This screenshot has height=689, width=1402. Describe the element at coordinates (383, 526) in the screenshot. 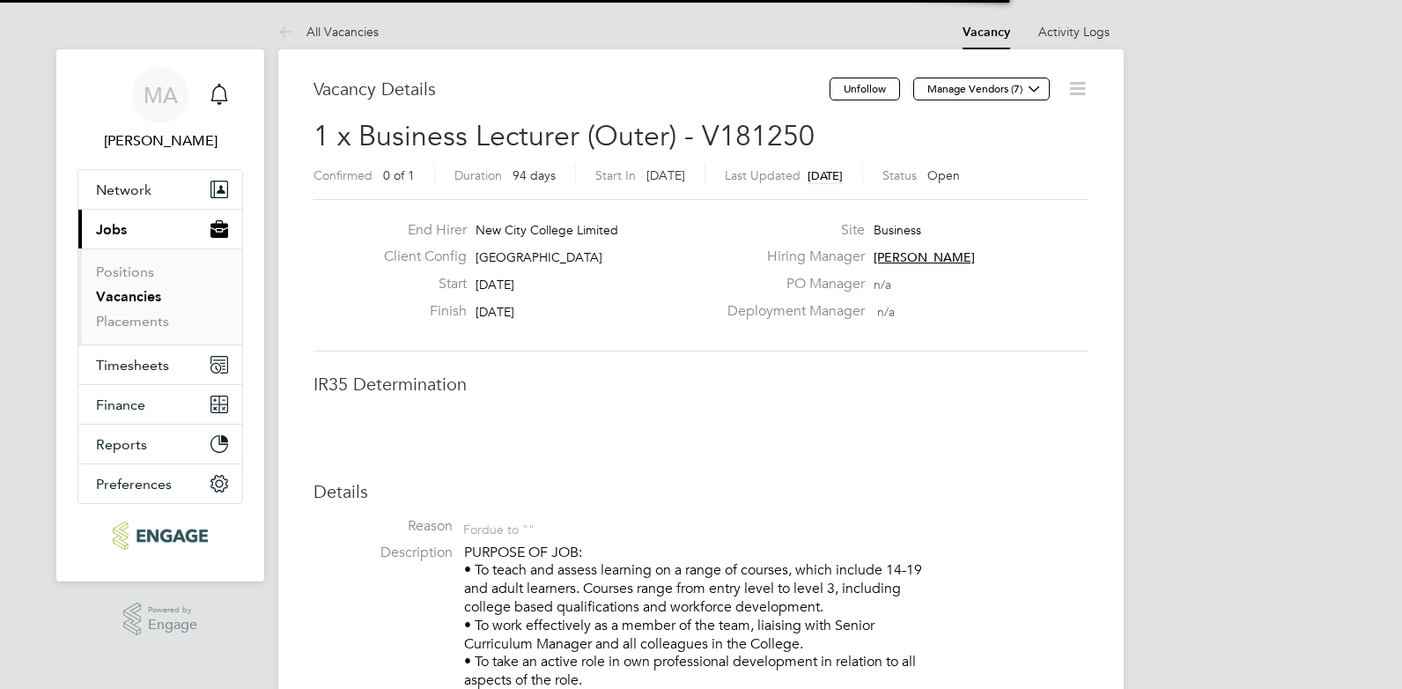

I see `label: Reason` at that location.